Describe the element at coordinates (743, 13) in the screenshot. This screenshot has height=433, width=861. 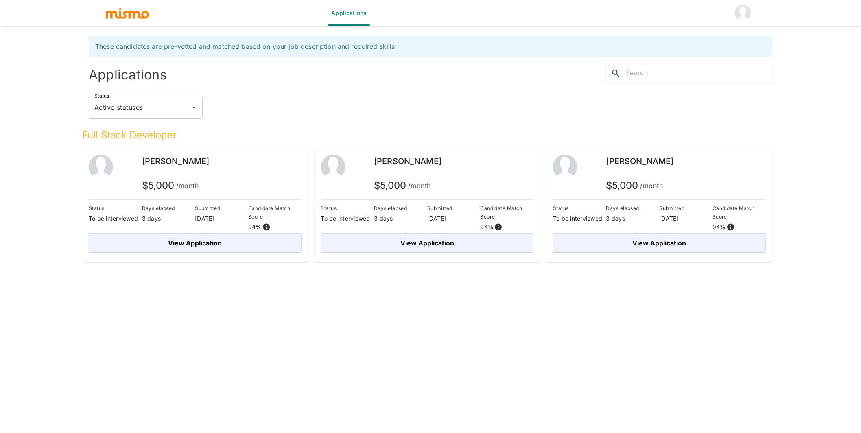
I see `img: Kaelio HM` at that location.